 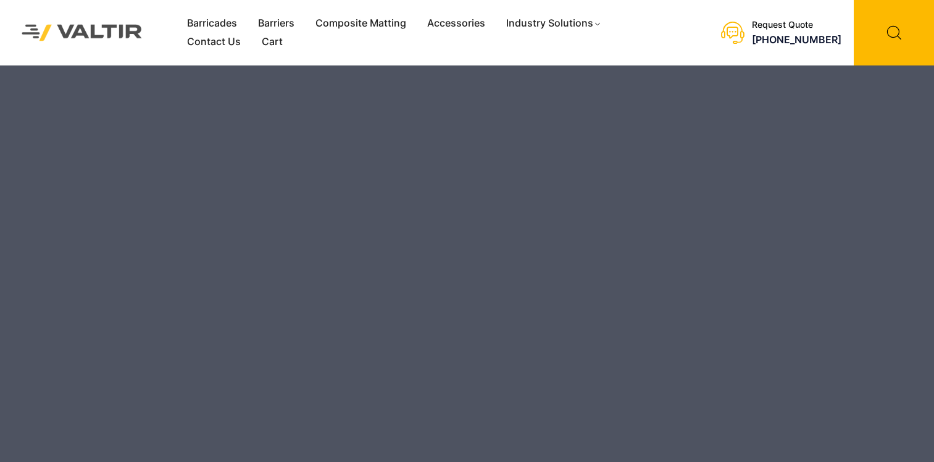 I want to click on a: Industry Solutions, so click(x=554, y=23).